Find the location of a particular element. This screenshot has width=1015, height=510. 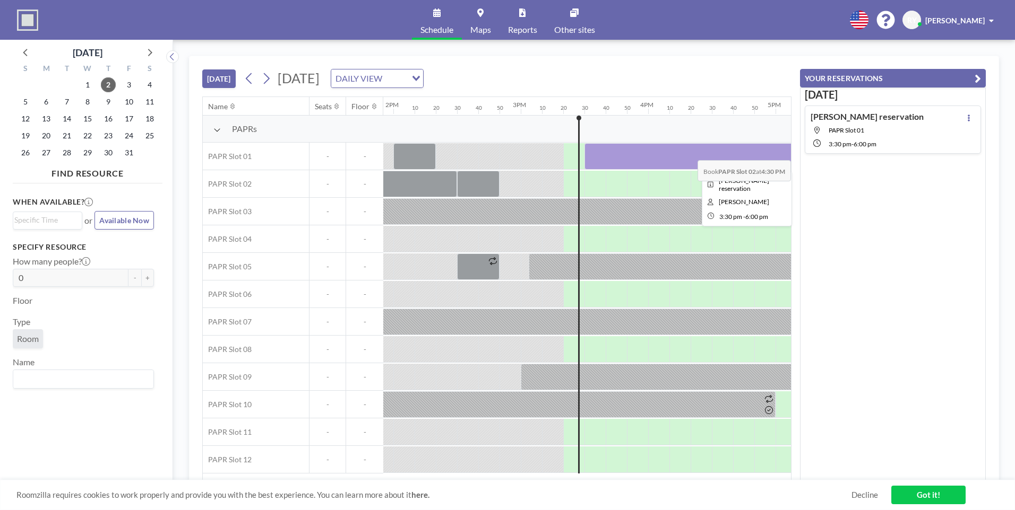

span: PAPR Slot 12 is located at coordinates (227, 460).